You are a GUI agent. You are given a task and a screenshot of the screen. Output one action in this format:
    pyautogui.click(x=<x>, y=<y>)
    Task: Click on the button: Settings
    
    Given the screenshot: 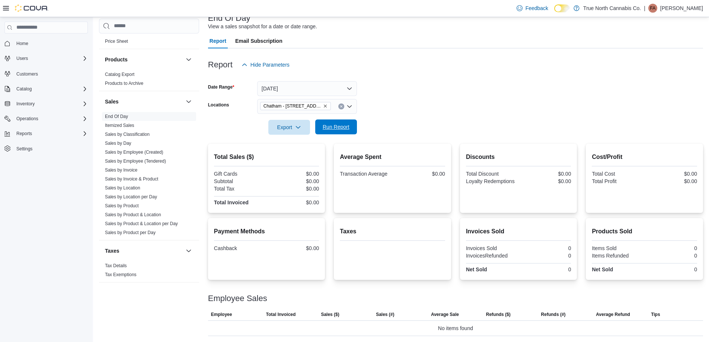 What is the action you would take?
    pyautogui.click(x=46, y=149)
    